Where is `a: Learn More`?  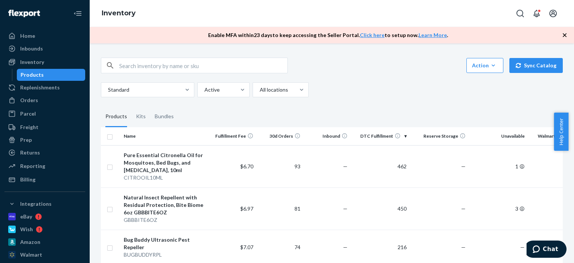 a: Learn More is located at coordinates (432, 35).